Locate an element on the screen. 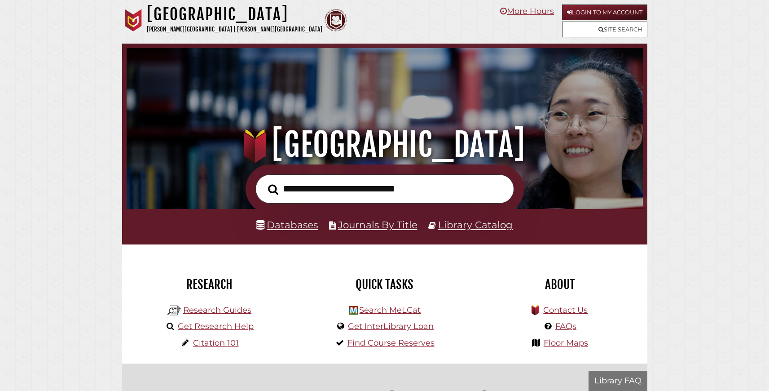 The width and height of the screenshot is (769, 391). i: Search is located at coordinates (273, 189).